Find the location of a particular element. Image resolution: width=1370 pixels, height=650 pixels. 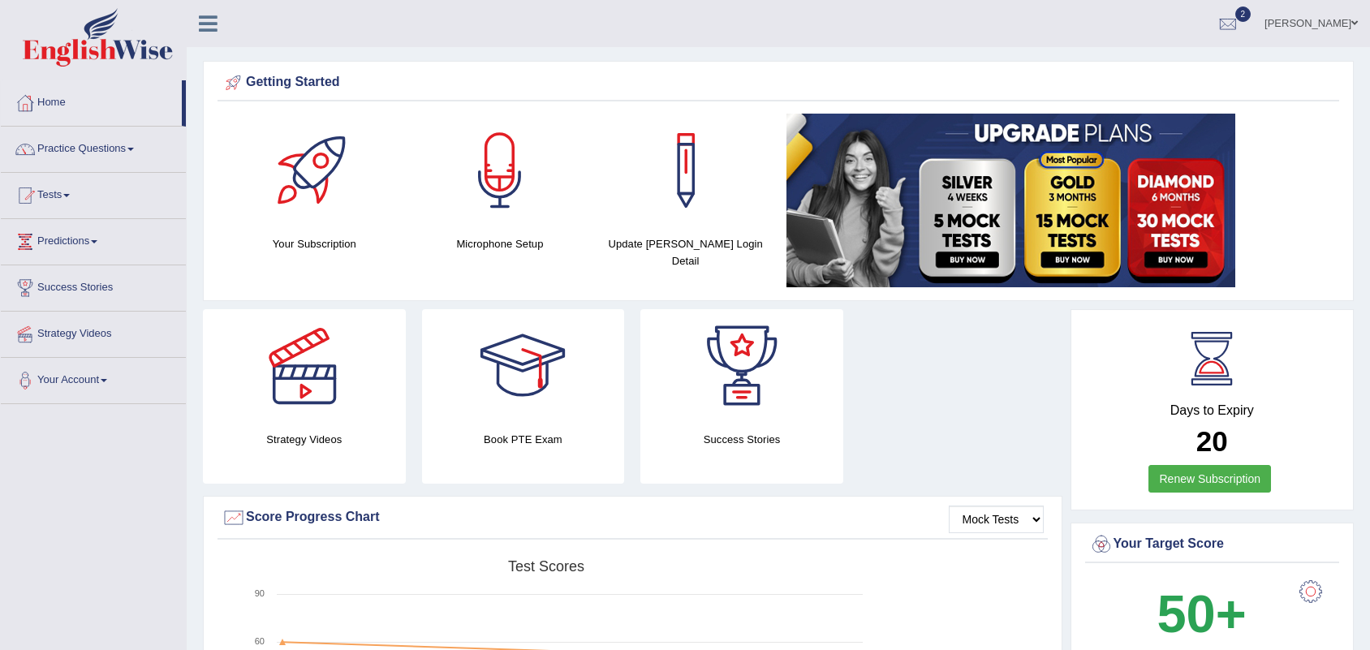

h4: Your Subscription is located at coordinates (314, 243).